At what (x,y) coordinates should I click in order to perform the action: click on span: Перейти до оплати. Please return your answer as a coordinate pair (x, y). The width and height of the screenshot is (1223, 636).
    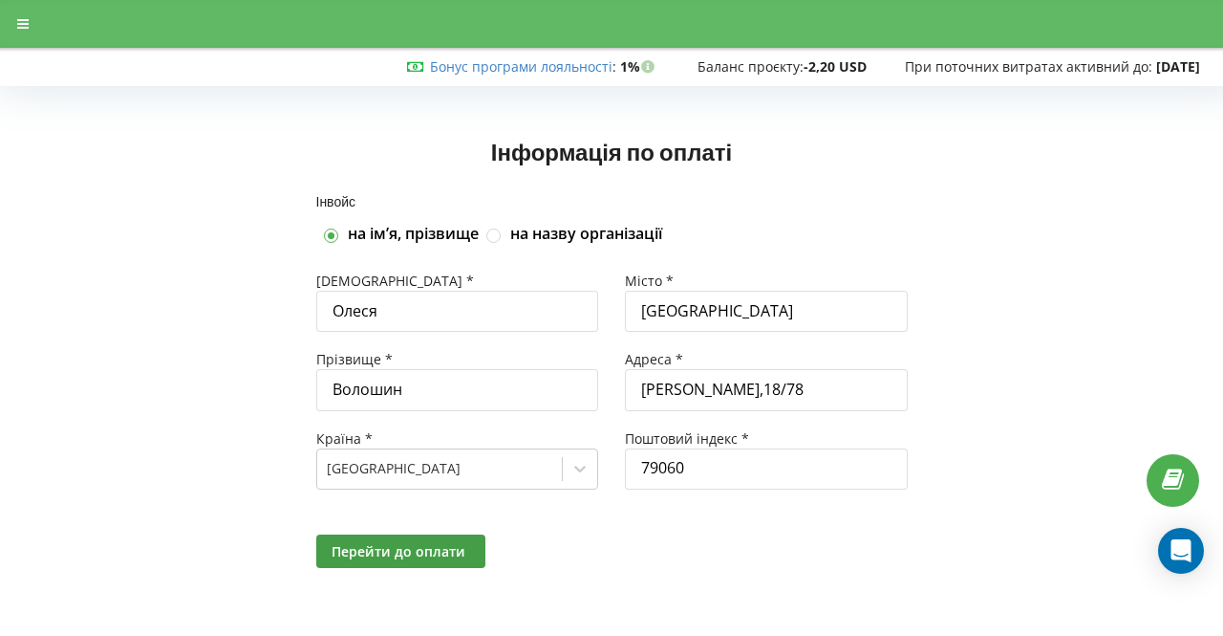
    Looking at the image, I should click on (399, 551).